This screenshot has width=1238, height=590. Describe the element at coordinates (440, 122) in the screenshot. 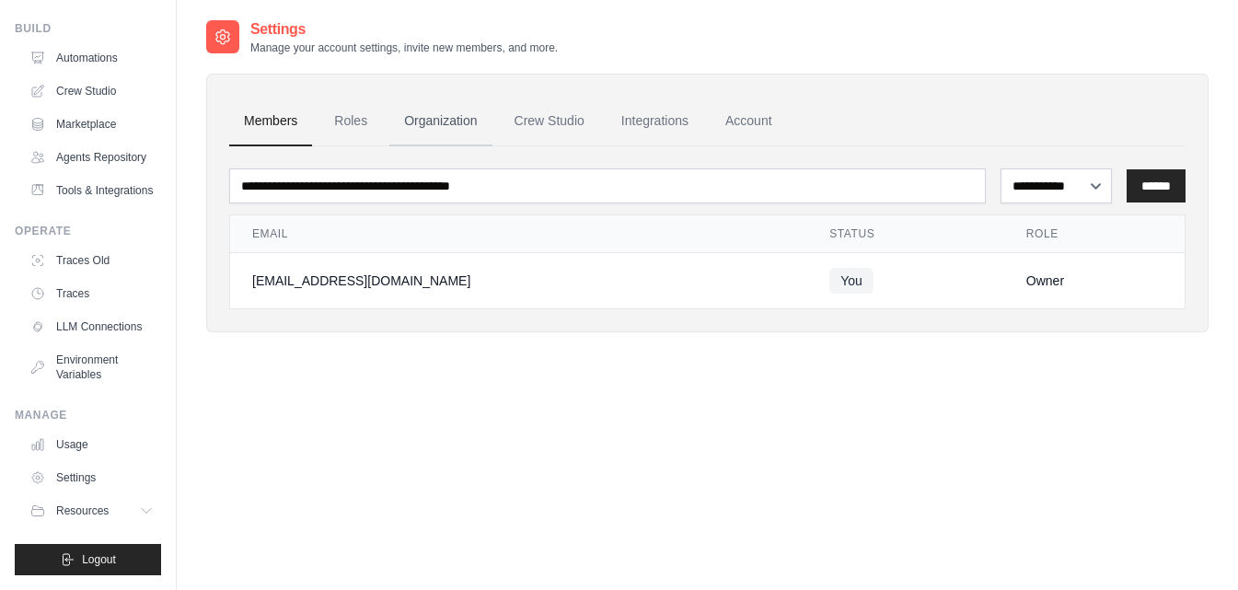

I see `a: Organization` at that location.